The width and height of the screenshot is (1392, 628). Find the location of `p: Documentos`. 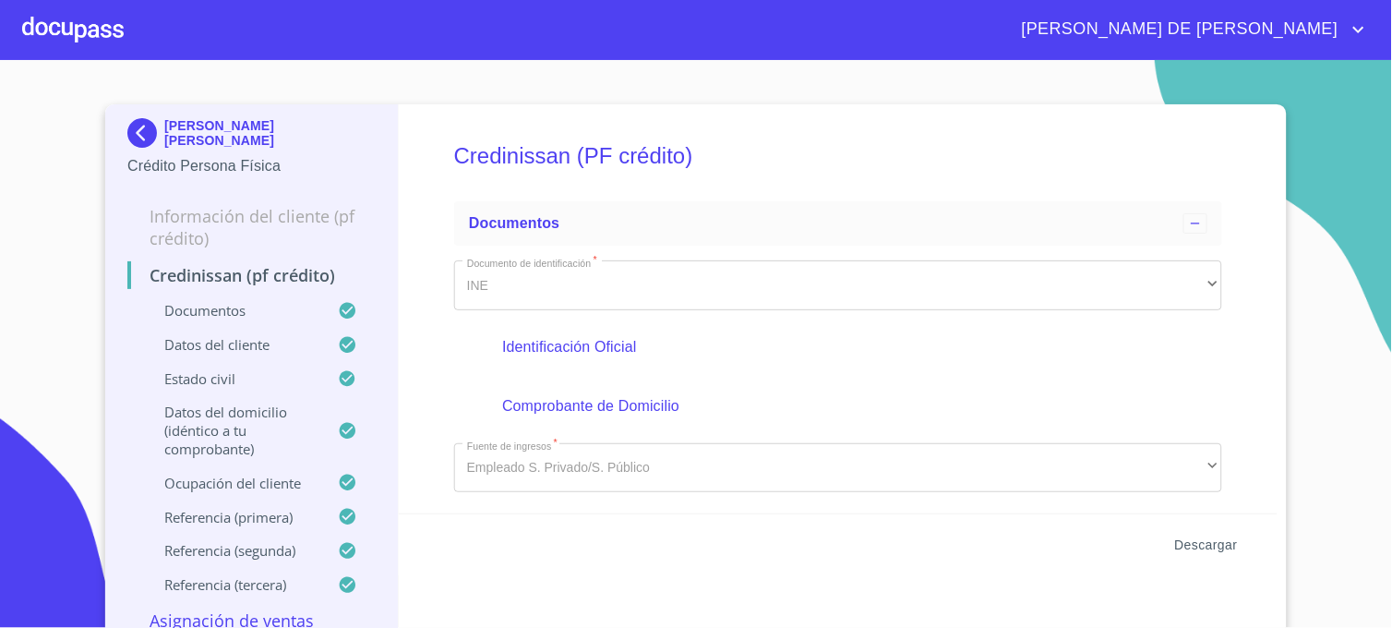

p: Documentos is located at coordinates (233, 310).